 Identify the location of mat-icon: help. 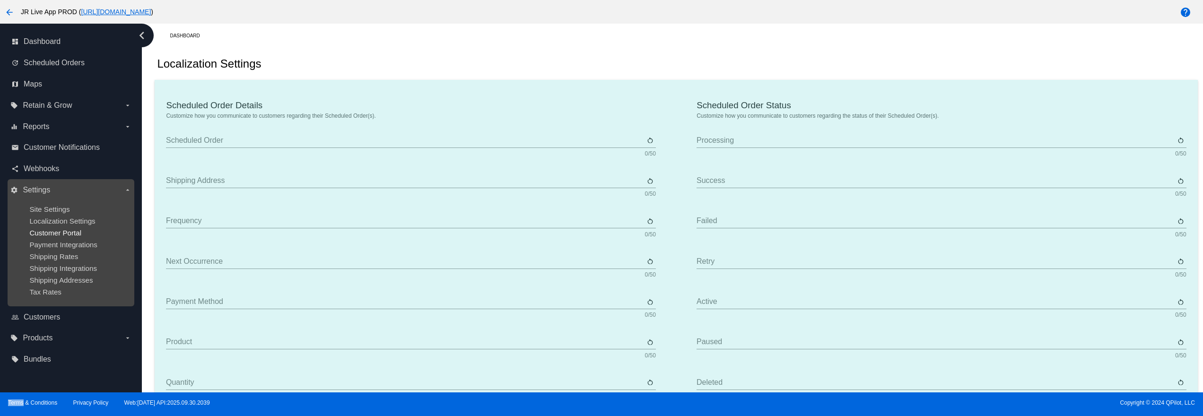
(1185, 12).